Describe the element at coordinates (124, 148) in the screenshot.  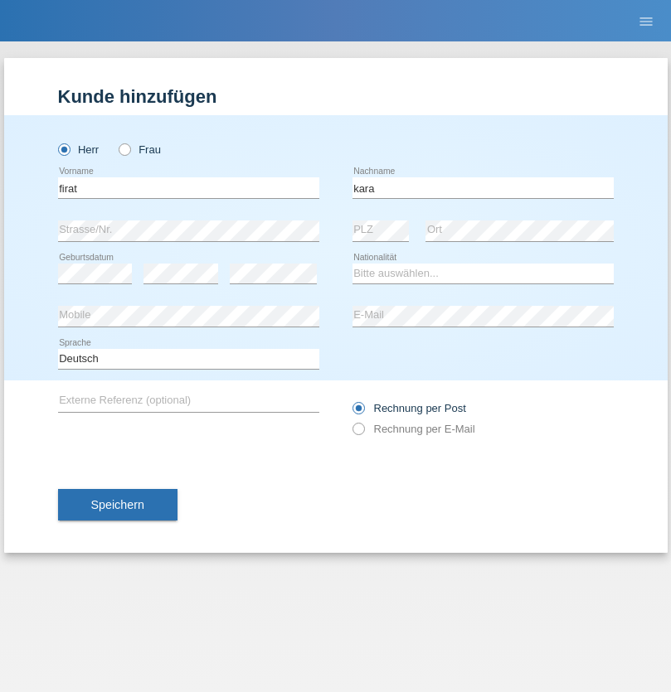
I see `input: Frau` at that location.